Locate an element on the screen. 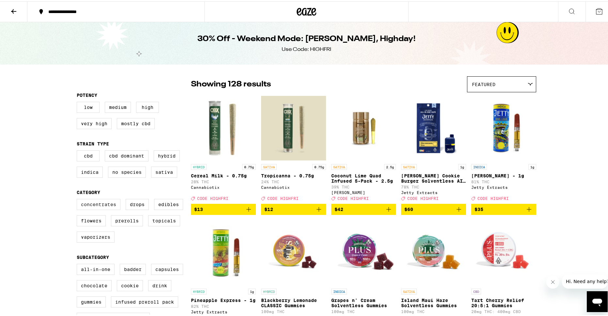  img: PLUS - Blackberry Lemonade CLASSIC Gummies is located at coordinates (294, 252).